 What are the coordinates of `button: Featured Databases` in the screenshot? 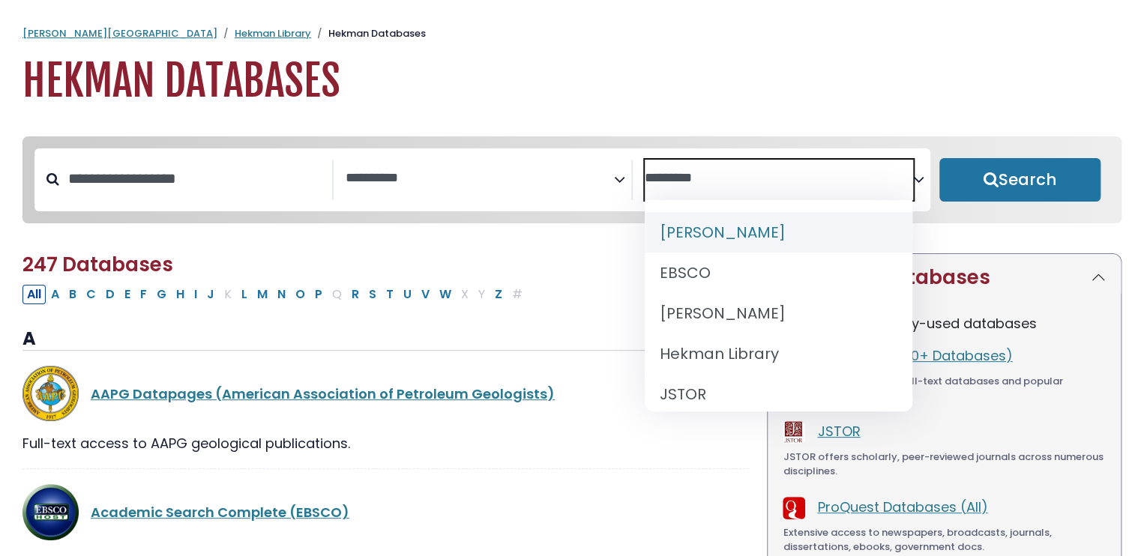 It's located at (944, 277).